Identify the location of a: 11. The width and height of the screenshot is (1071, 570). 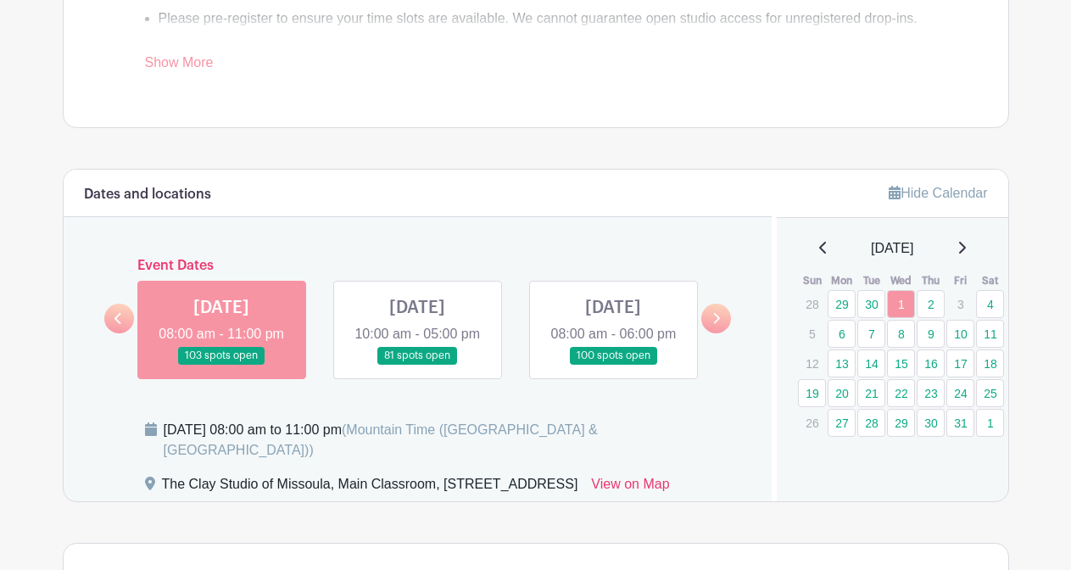
(990, 333).